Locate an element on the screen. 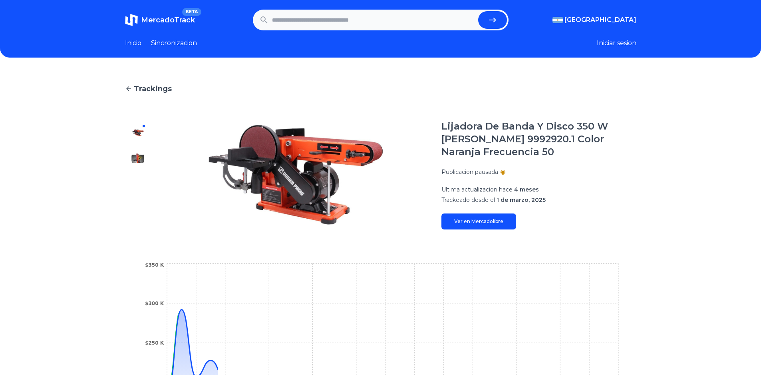 The width and height of the screenshot is (761, 375). img: MercadoTrack is located at coordinates (131, 20).